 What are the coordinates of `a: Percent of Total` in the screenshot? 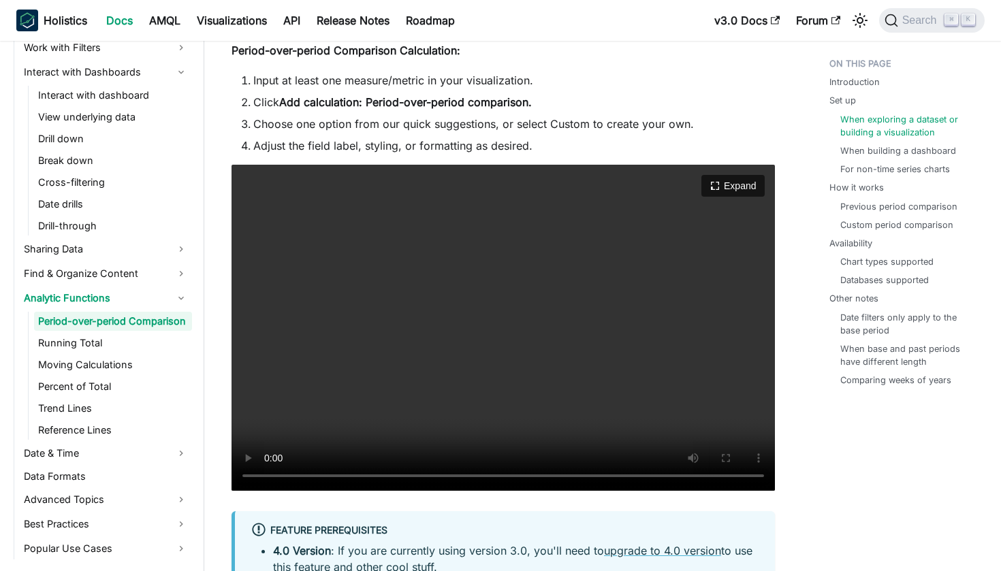 It's located at (113, 387).